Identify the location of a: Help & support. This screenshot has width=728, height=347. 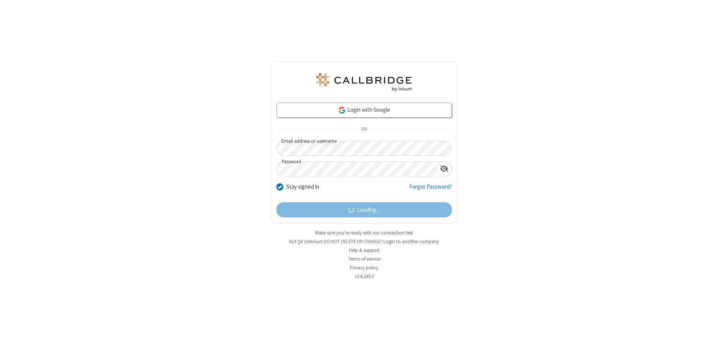
(364, 250).